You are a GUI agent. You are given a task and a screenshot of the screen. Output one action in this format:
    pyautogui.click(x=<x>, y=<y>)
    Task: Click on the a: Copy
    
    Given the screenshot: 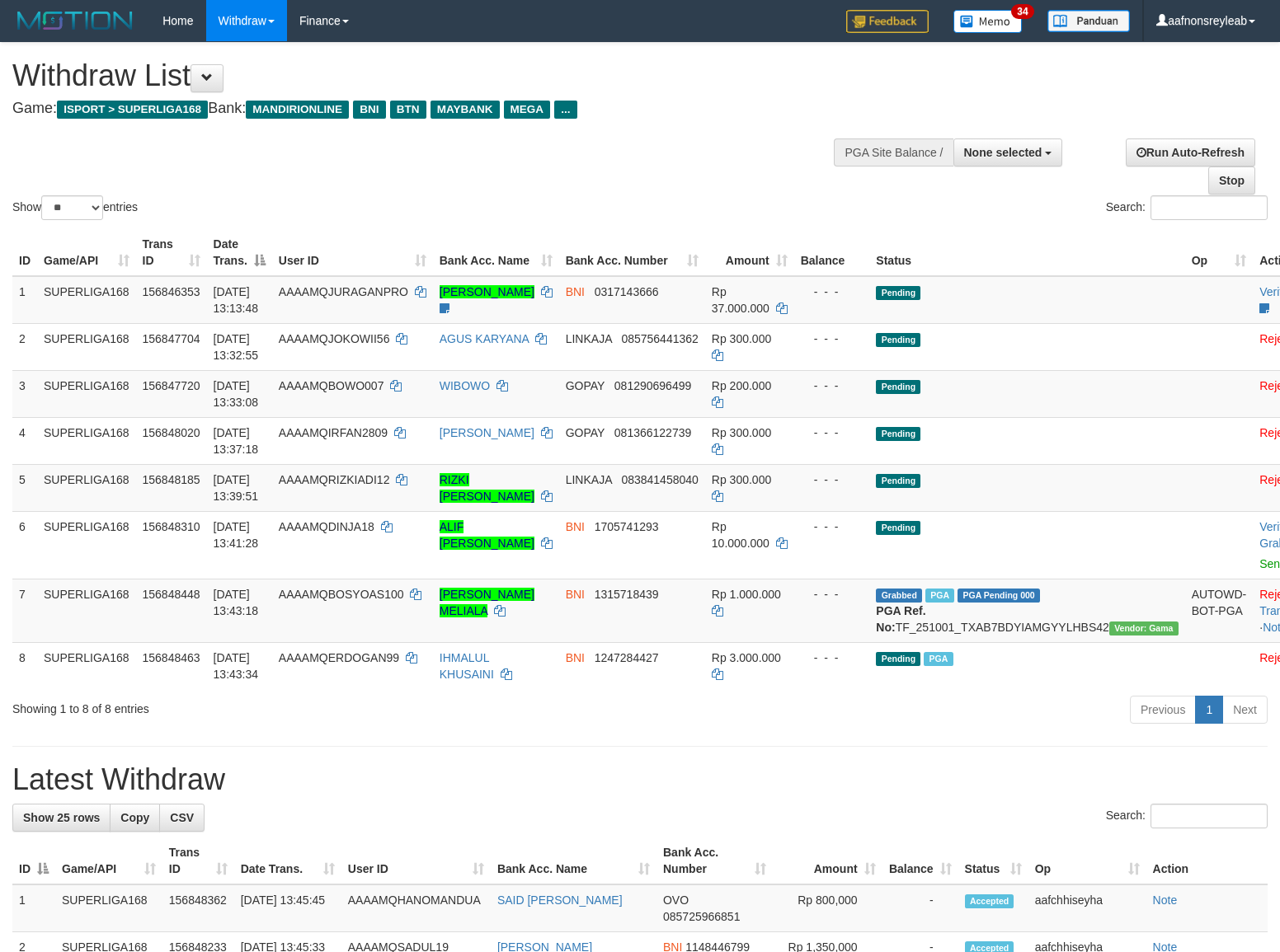 What is the action you would take?
    pyautogui.click(x=134, y=818)
    